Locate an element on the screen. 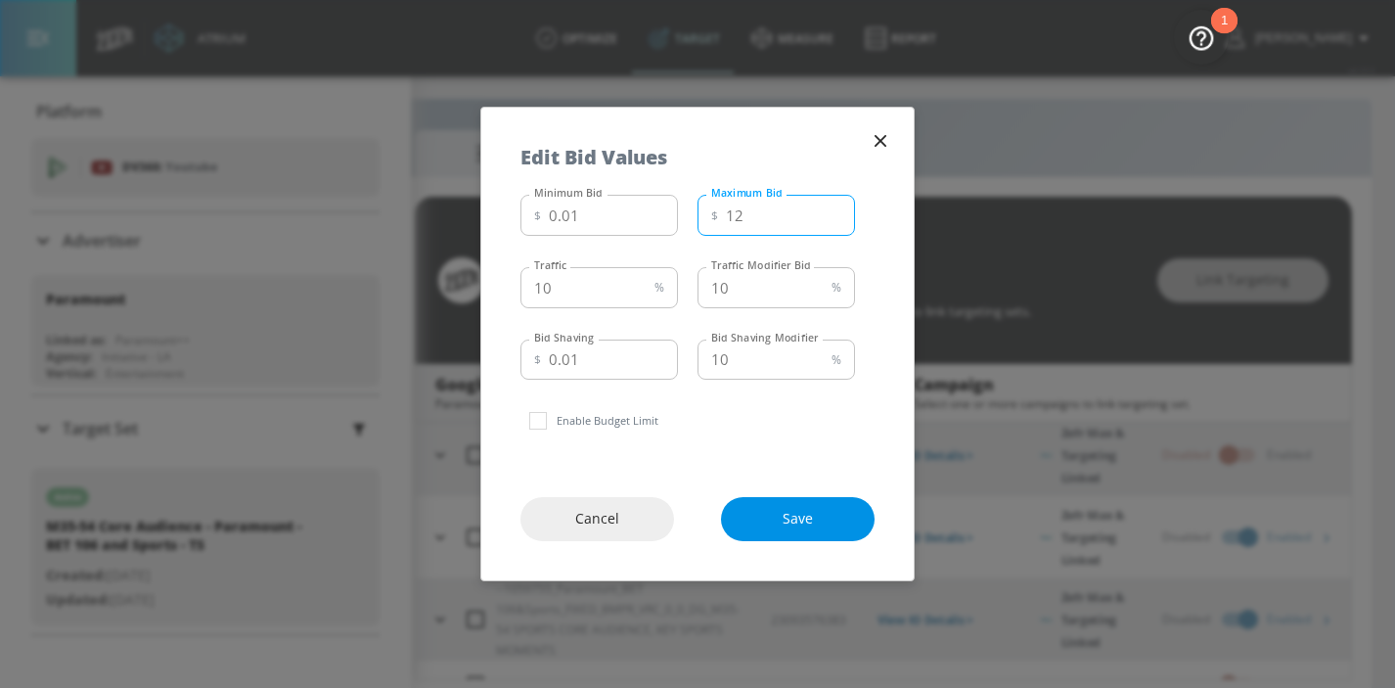 The height and width of the screenshot is (688, 1395). p: Enable Budget Limit is located at coordinates (606, 420).